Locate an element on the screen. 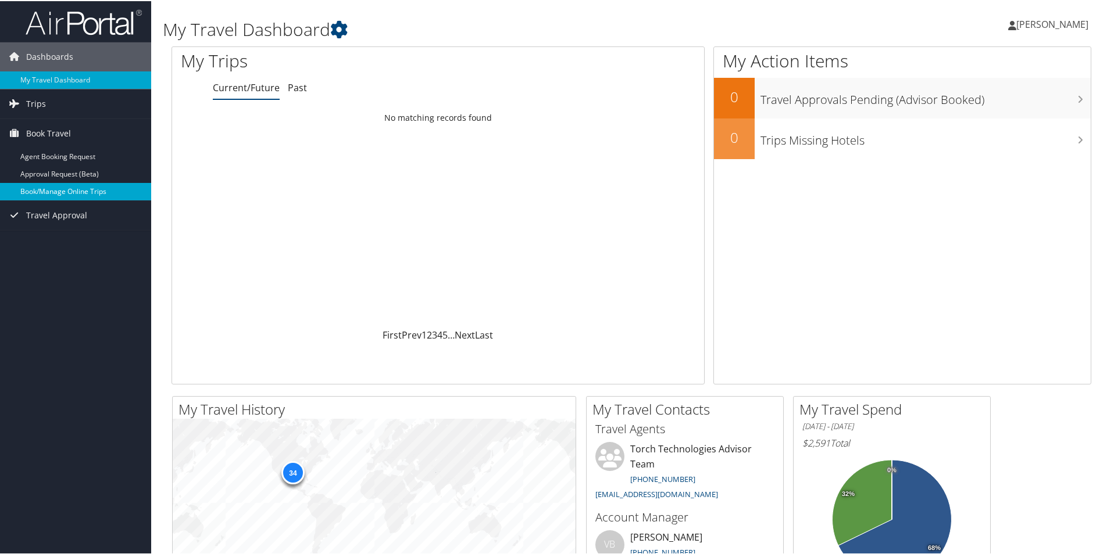 This screenshot has width=1107, height=554. h2: My Travel Spend is located at coordinates (894, 409).